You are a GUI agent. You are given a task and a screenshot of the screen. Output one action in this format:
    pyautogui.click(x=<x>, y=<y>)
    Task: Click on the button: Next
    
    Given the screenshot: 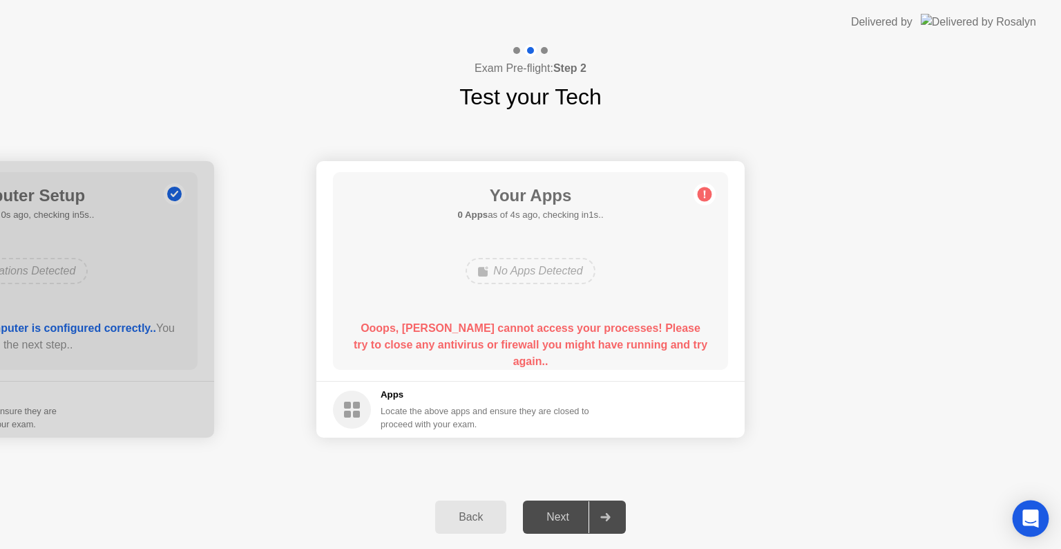 What is the action you would take?
    pyautogui.click(x=574, y=517)
    